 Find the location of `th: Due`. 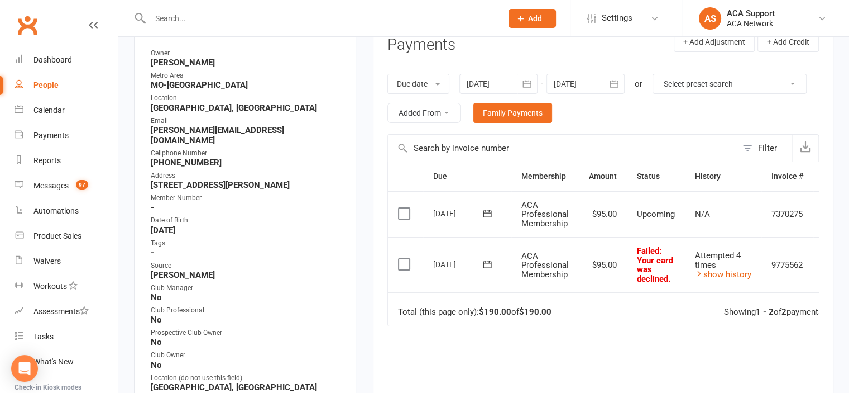

th: Due is located at coordinates (467, 176).